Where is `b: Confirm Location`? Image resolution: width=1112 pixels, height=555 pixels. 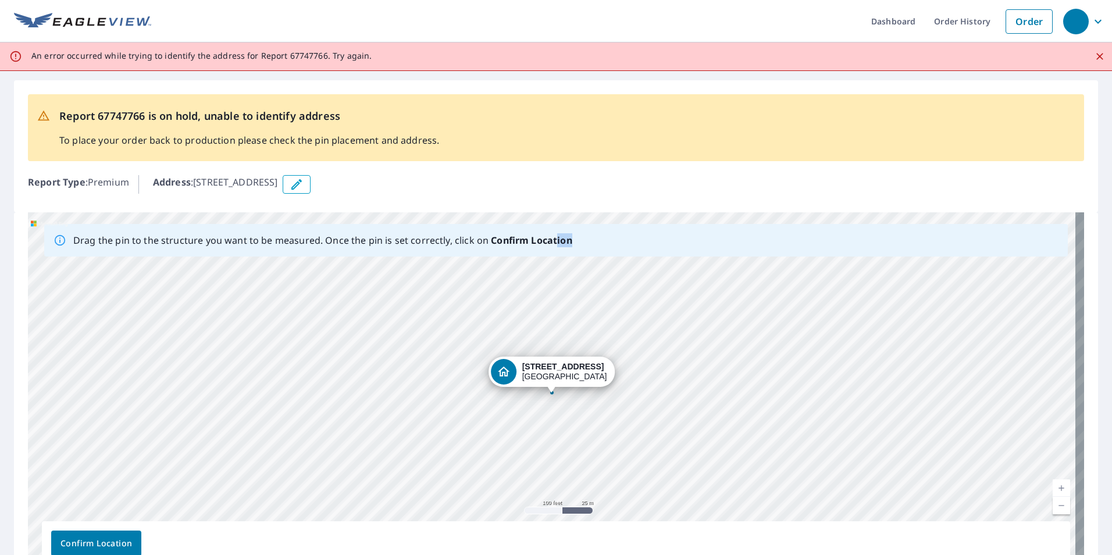 b: Confirm Location is located at coordinates (531, 240).